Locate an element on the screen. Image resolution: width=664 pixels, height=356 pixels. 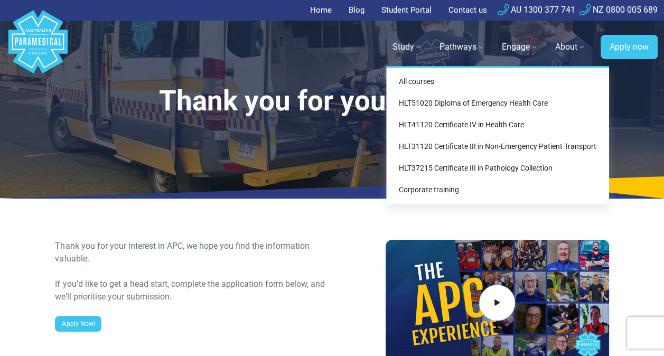
a: Pathways is located at coordinates (462, 47).